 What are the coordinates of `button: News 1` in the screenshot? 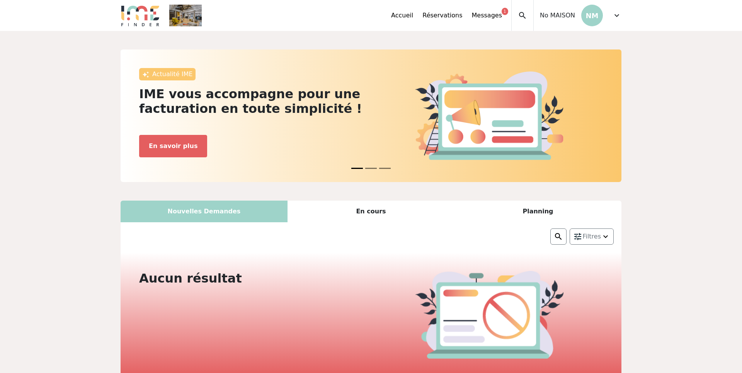 It's located at (371, 168).